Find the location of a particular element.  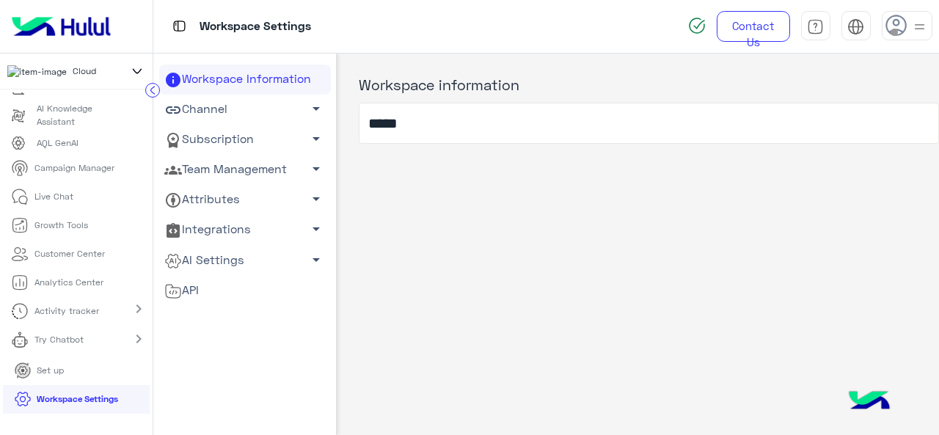

p: AQL GenAI is located at coordinates (57, 143).